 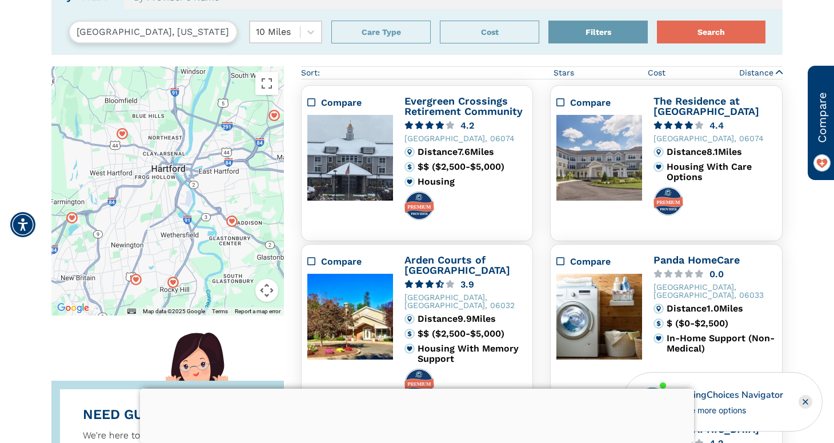 I want to click on span: Cost, so click(x=656, y=73).